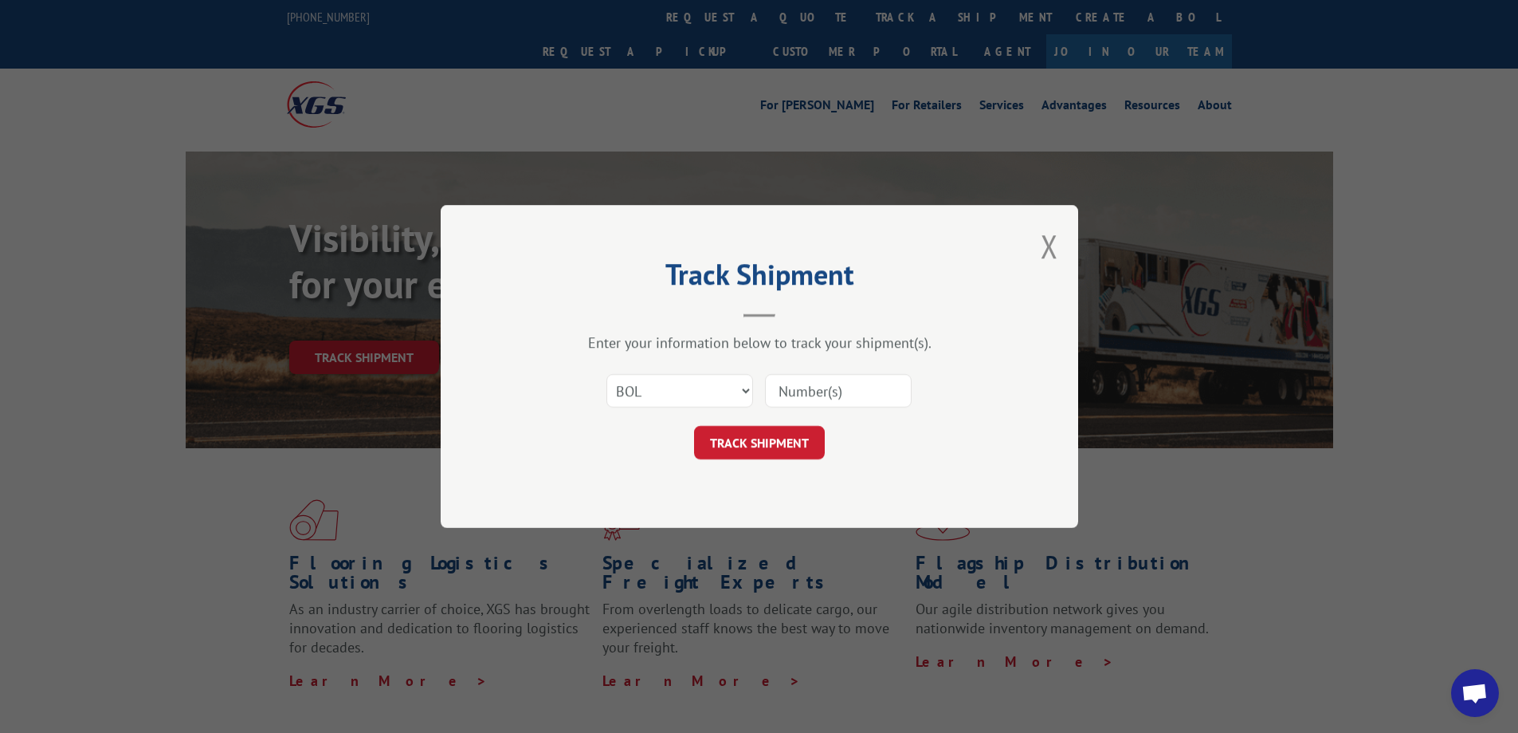 The image size is (1518, 733). I want to click on button: Close modal, so click(1050, 246).